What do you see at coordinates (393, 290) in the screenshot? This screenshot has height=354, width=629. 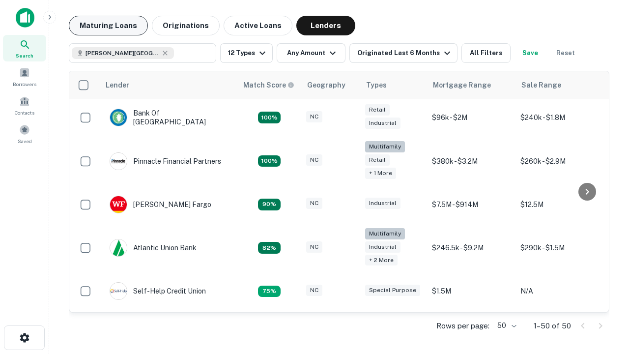 I see `div: Special Purpose` at bounding box center [393, 290].